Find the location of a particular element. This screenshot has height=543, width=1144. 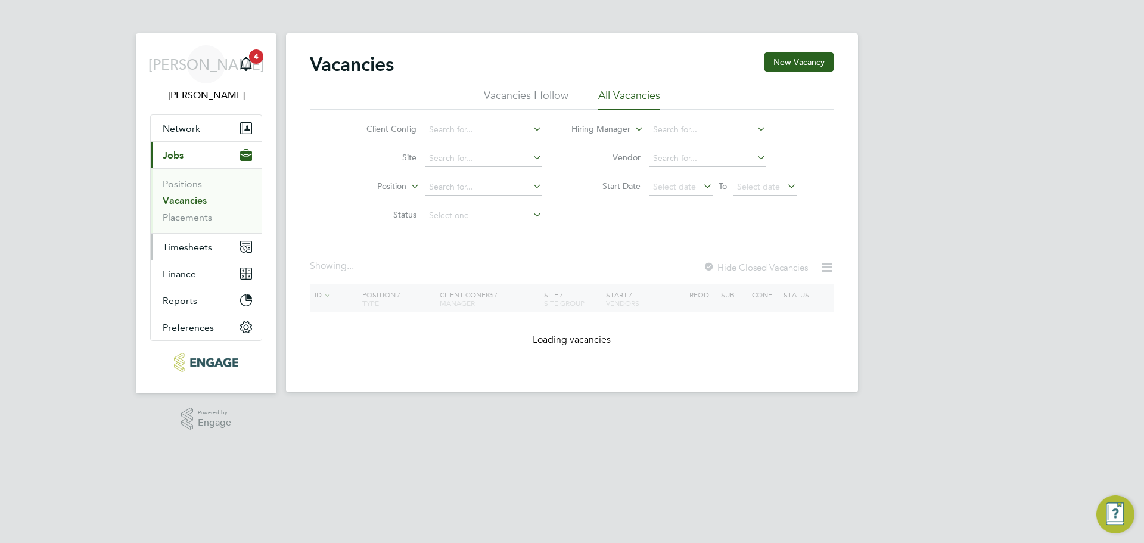

span: Preferences is located at coordinates (188, 327).